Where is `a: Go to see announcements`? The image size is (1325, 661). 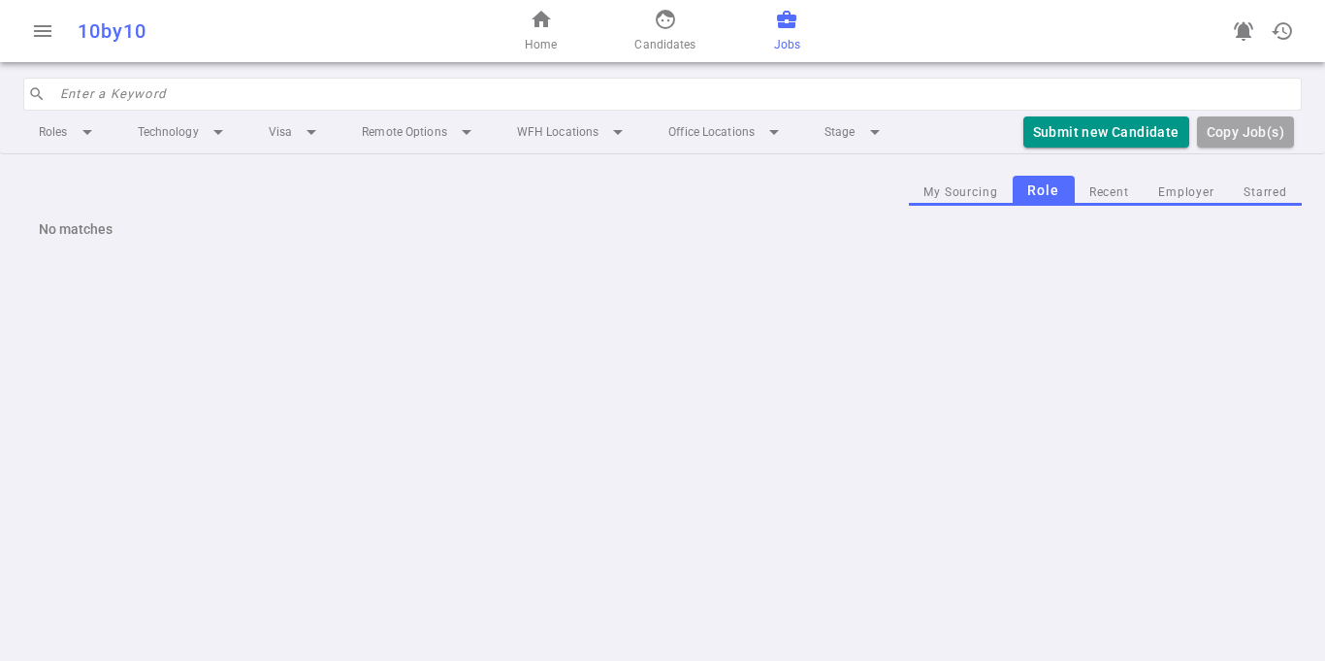
a: Go to see announcements is located at coordinates (1244, 31).